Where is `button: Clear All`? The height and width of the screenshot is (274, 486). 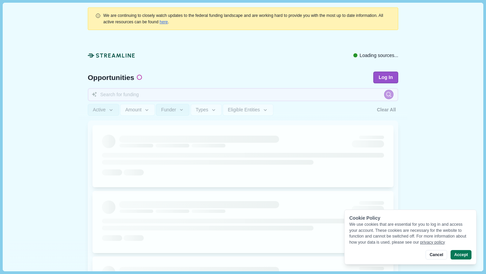 button: Clear All is located at coordinates (386, 110).